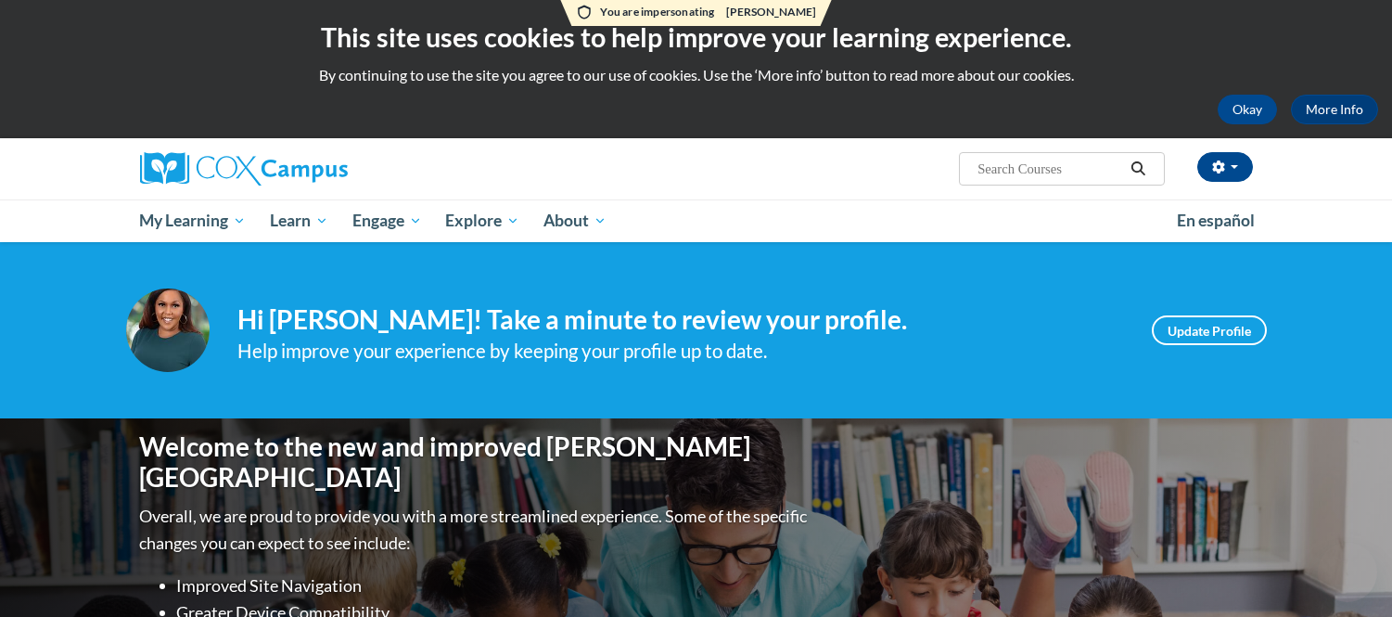 This screenshot has height=617, width=1392. Describe the element at coordinates (193, 221) in the screenshot. I see `a: My Learning` at that location.